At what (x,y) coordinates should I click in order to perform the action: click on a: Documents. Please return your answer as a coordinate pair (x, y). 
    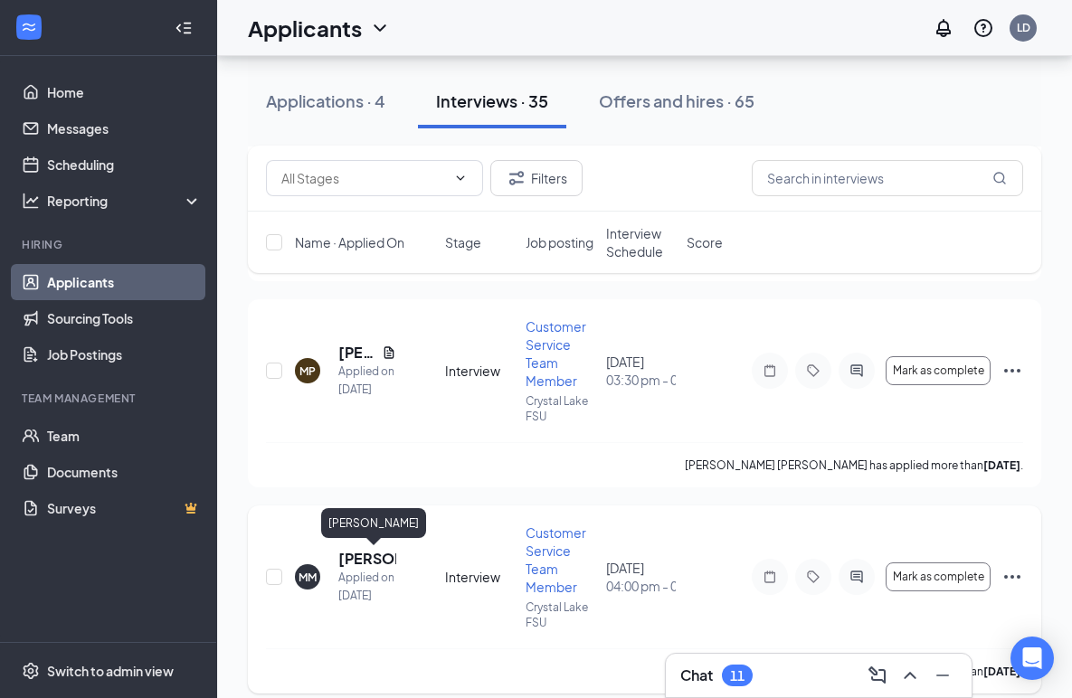
    Looking at the image, I should click on (124, 472).